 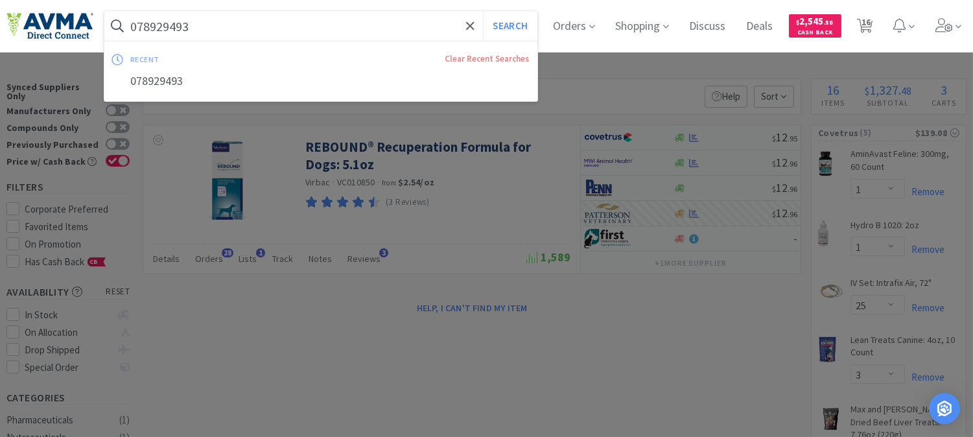 What do you see at coordinates (828, 22) in the screenshot?
I see `span: . 58` at bounding box center [828, 22].